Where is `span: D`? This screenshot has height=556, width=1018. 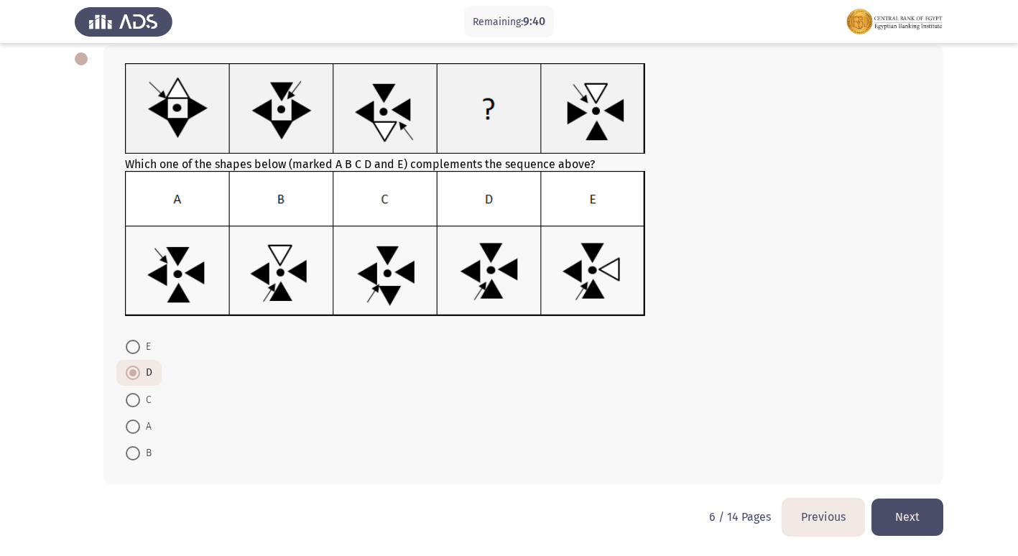
span: D is located at coordinates (146, 373).